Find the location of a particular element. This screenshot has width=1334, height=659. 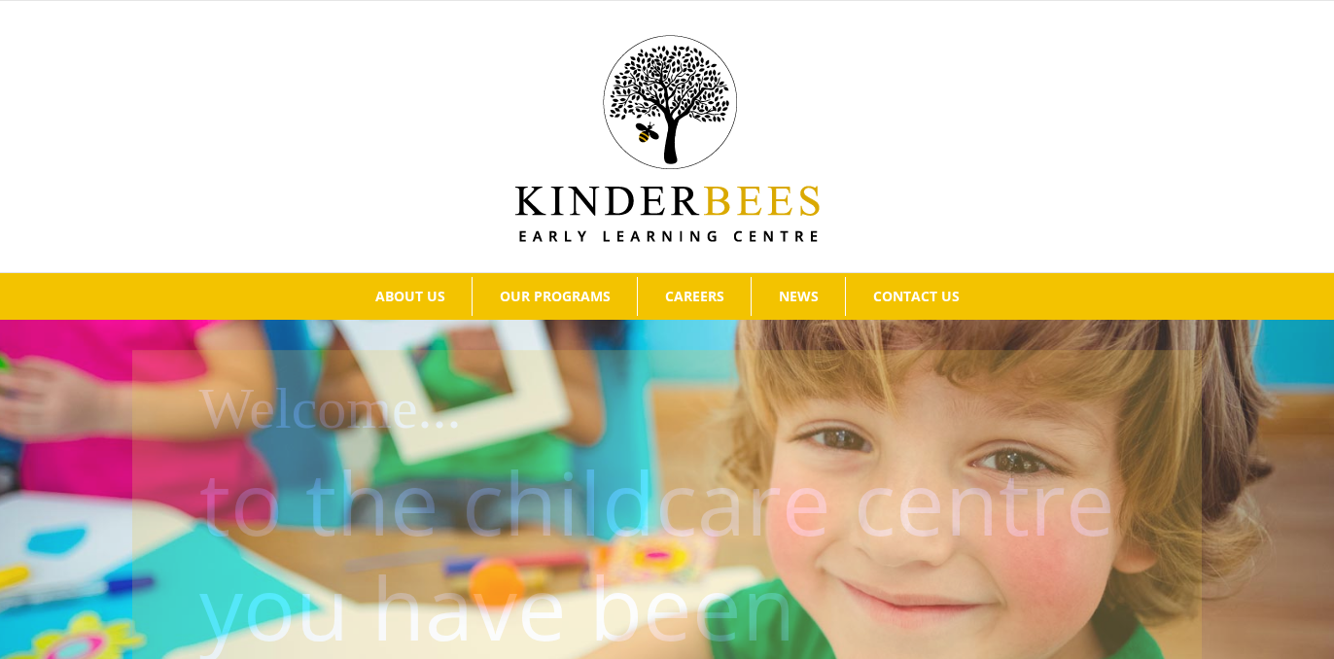

span: OUR PROGRAMS is located at coordinates (555, 296).